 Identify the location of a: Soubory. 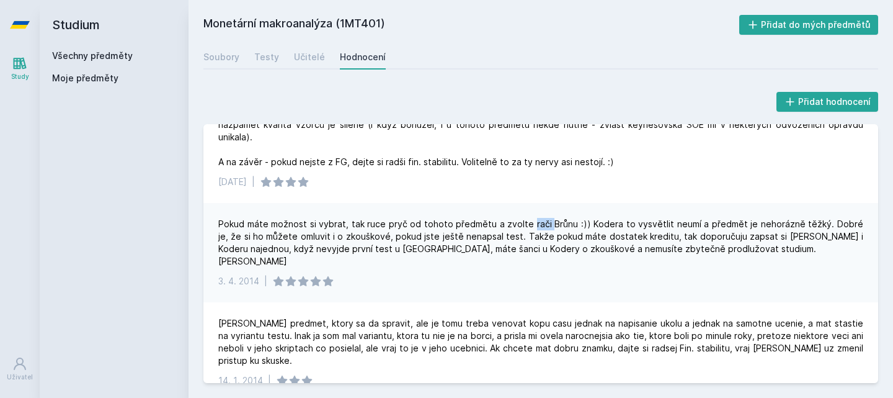
(221, 57).